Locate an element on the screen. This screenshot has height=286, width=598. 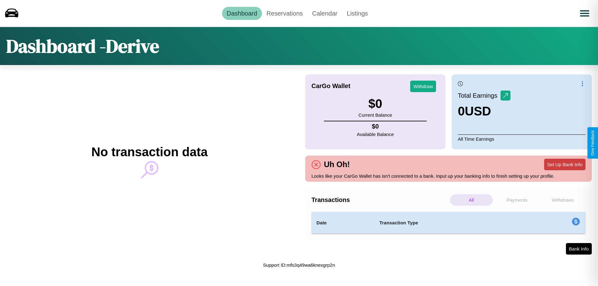
p: Withdraws is located at coordinates (562, 200).